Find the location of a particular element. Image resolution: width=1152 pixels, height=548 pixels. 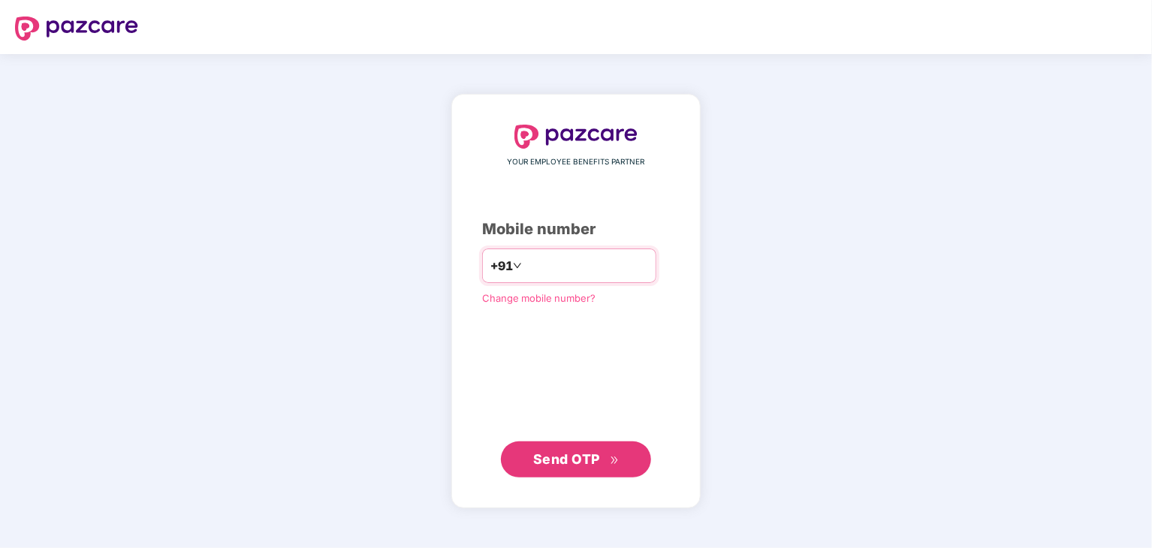

span: down is located at coordinates (518, 266).